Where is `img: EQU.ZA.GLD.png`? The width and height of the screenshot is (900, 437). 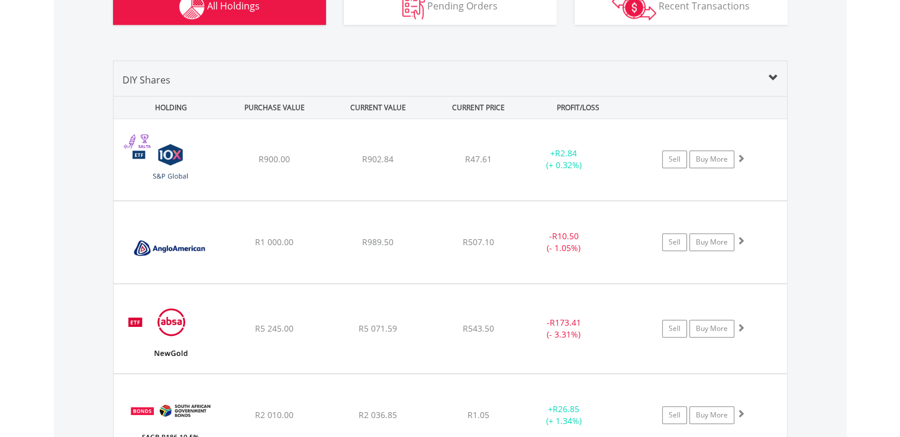 img: EQU.ZA.GLD.png is located at coordinates (170, 334).